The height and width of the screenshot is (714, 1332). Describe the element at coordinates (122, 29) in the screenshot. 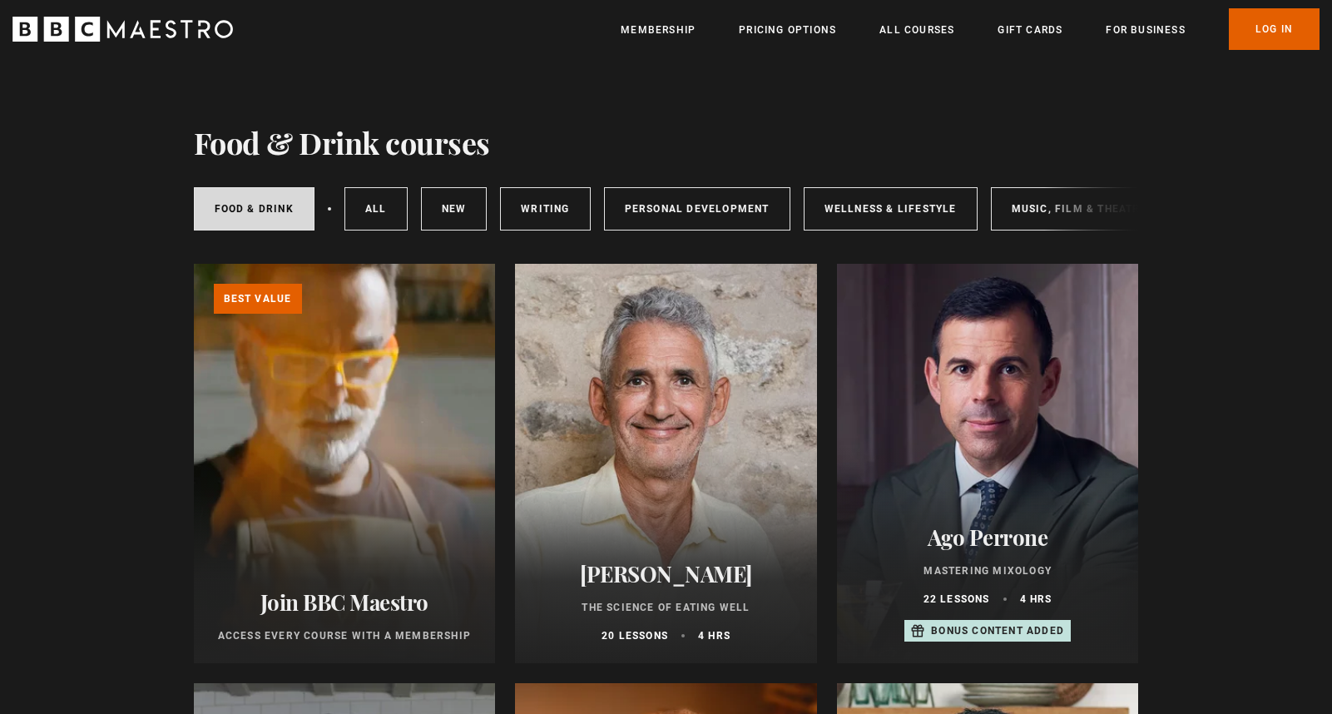

I see `a: BBC Maestro` at that location.